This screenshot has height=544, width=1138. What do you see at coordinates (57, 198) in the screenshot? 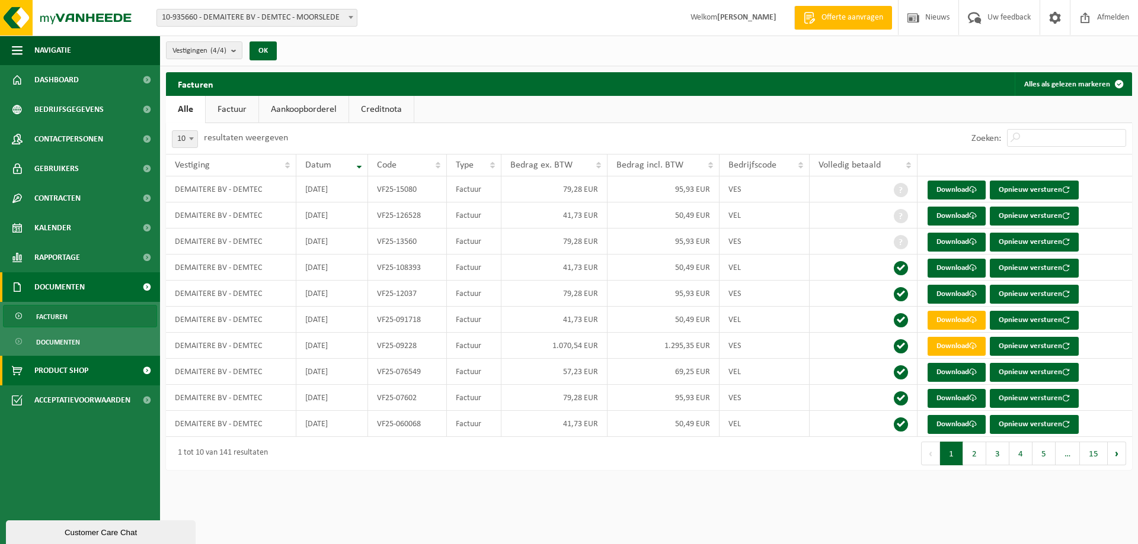
I see `span: Contracten` at bounding box center [57, 198].